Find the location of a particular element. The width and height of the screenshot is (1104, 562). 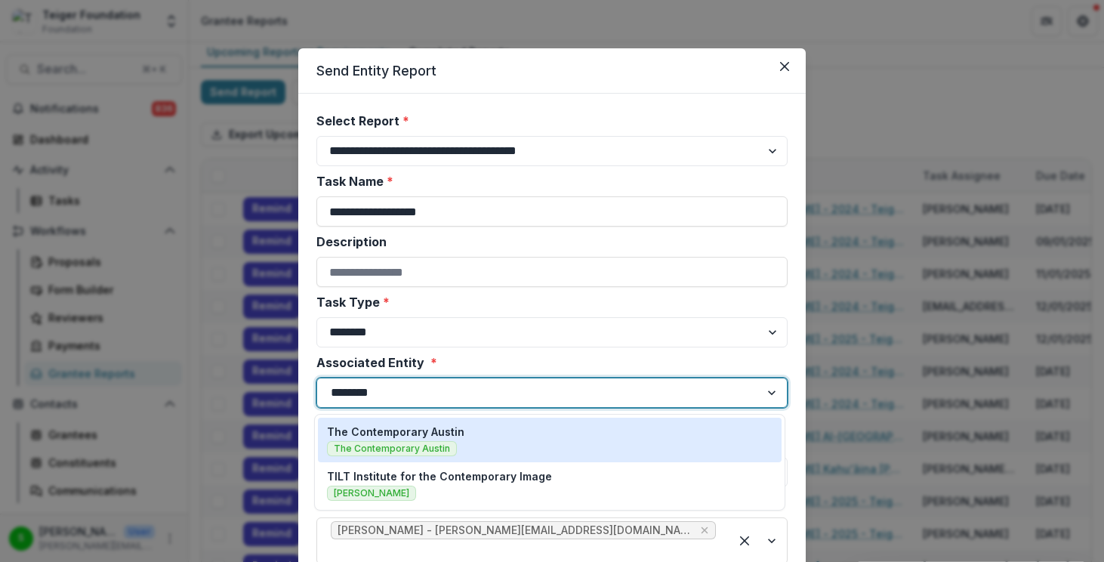

div: Remove Stephanie - skoch@teigerfoundation.org is located at coordinates (705, 530).